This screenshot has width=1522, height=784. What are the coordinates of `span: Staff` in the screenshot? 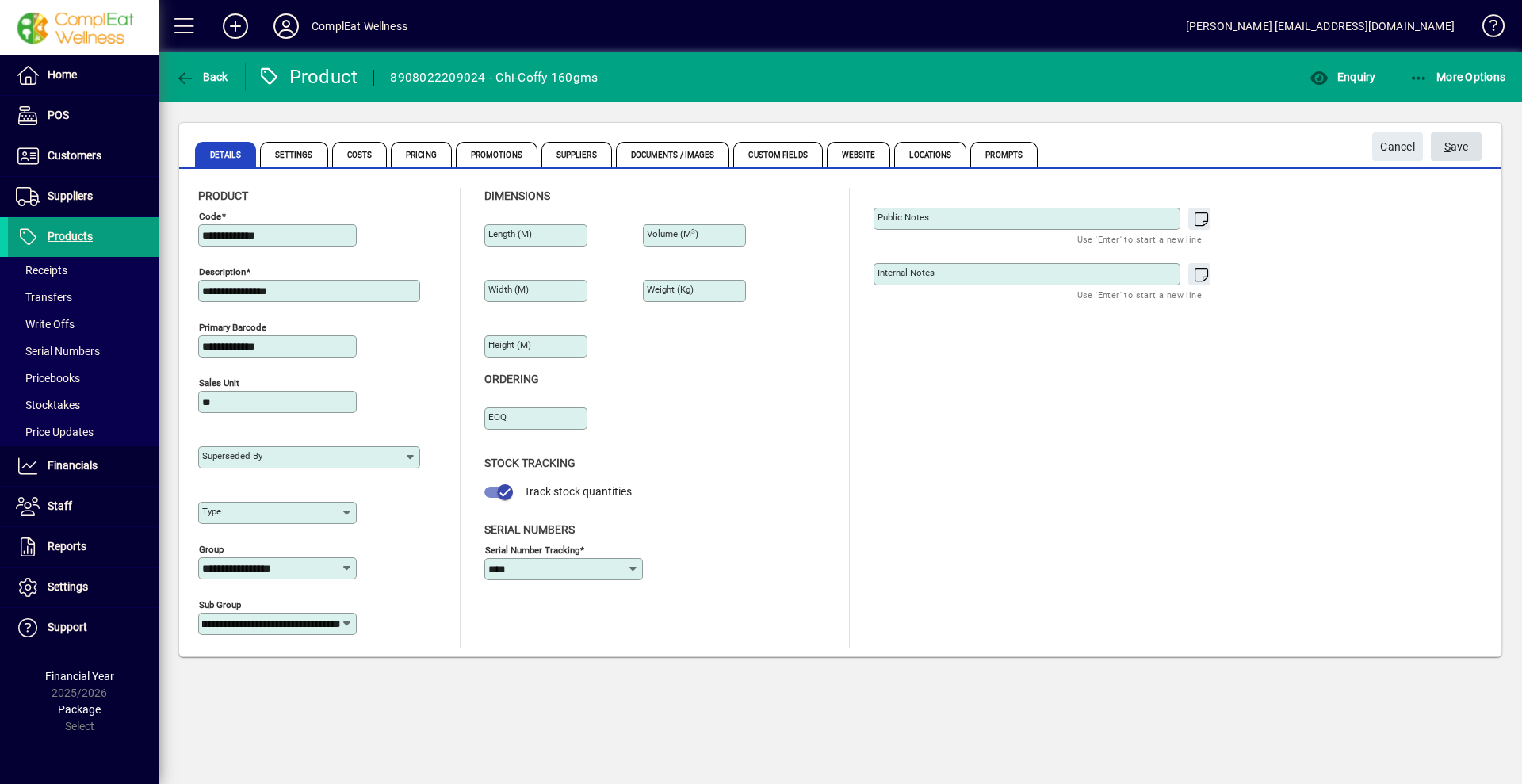 It's located at (60, 505).